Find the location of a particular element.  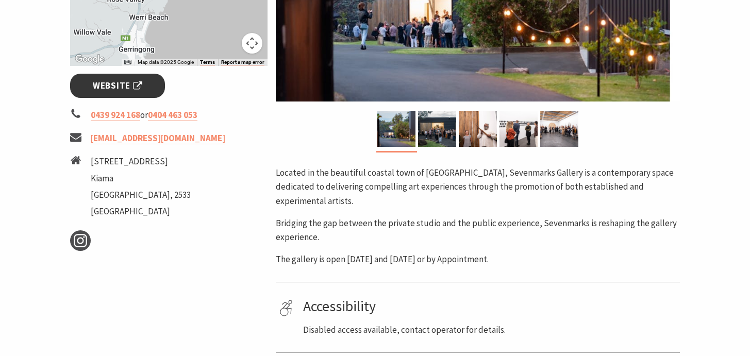

img: A group of people looking at the wounds exhibition showcasing black shells on the walls is located at coordinates (518, 129).